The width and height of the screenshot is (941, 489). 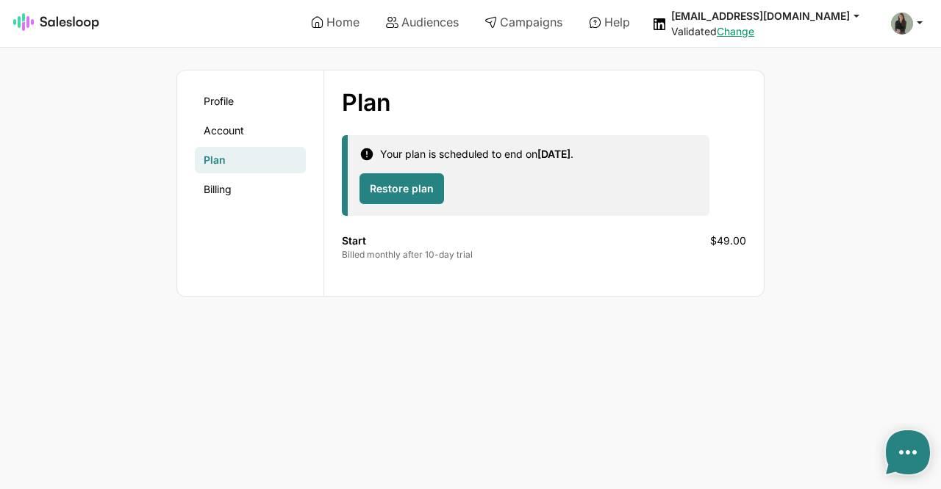 What do you see at coordinates (250, 131) in the screenshot?
I see `a: Account` at bounding box center [250, 131].